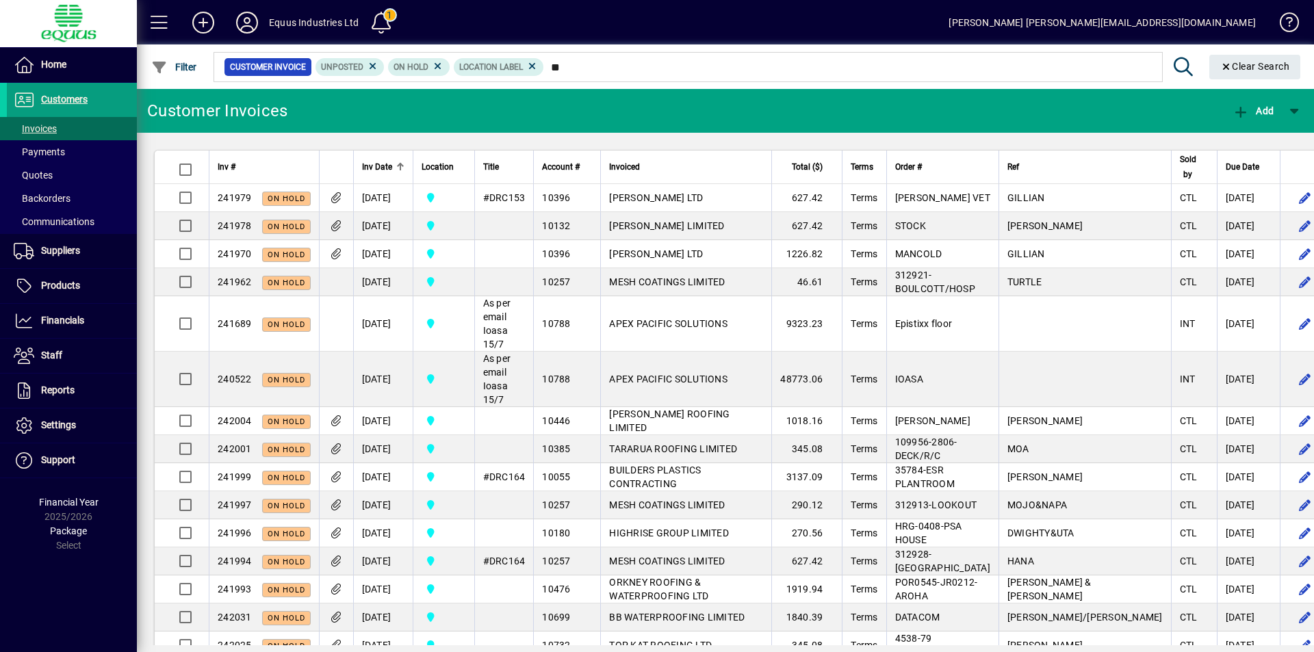 This screenshot has height=652, width=1314. I want to click on span: APEX PACIFIC SOLUTIONS, so click(668, 379).